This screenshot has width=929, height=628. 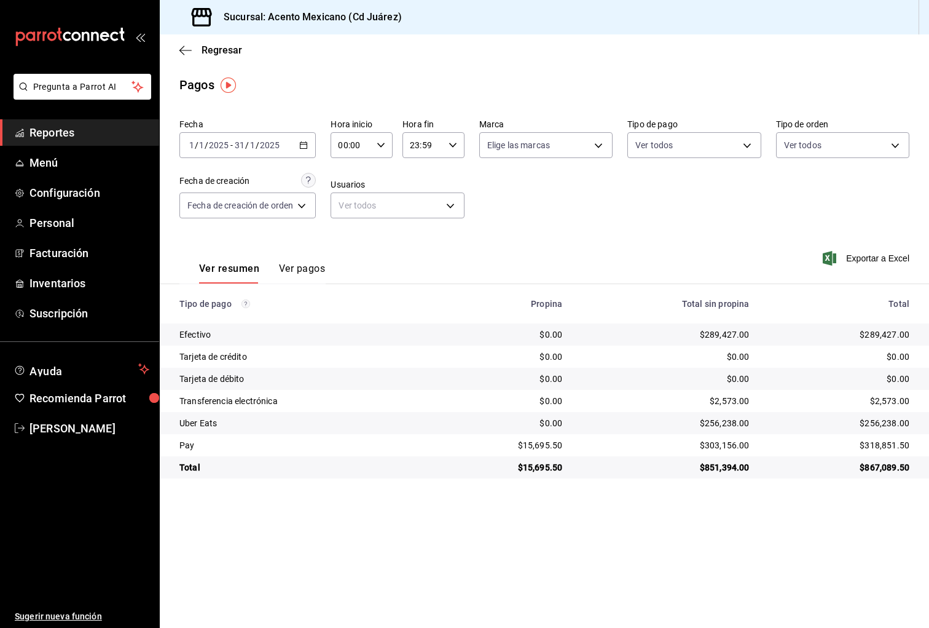 I want to click on h3: Sucursal: Acento Mexicano (Cd Juárez), so click(x=308, y=17).